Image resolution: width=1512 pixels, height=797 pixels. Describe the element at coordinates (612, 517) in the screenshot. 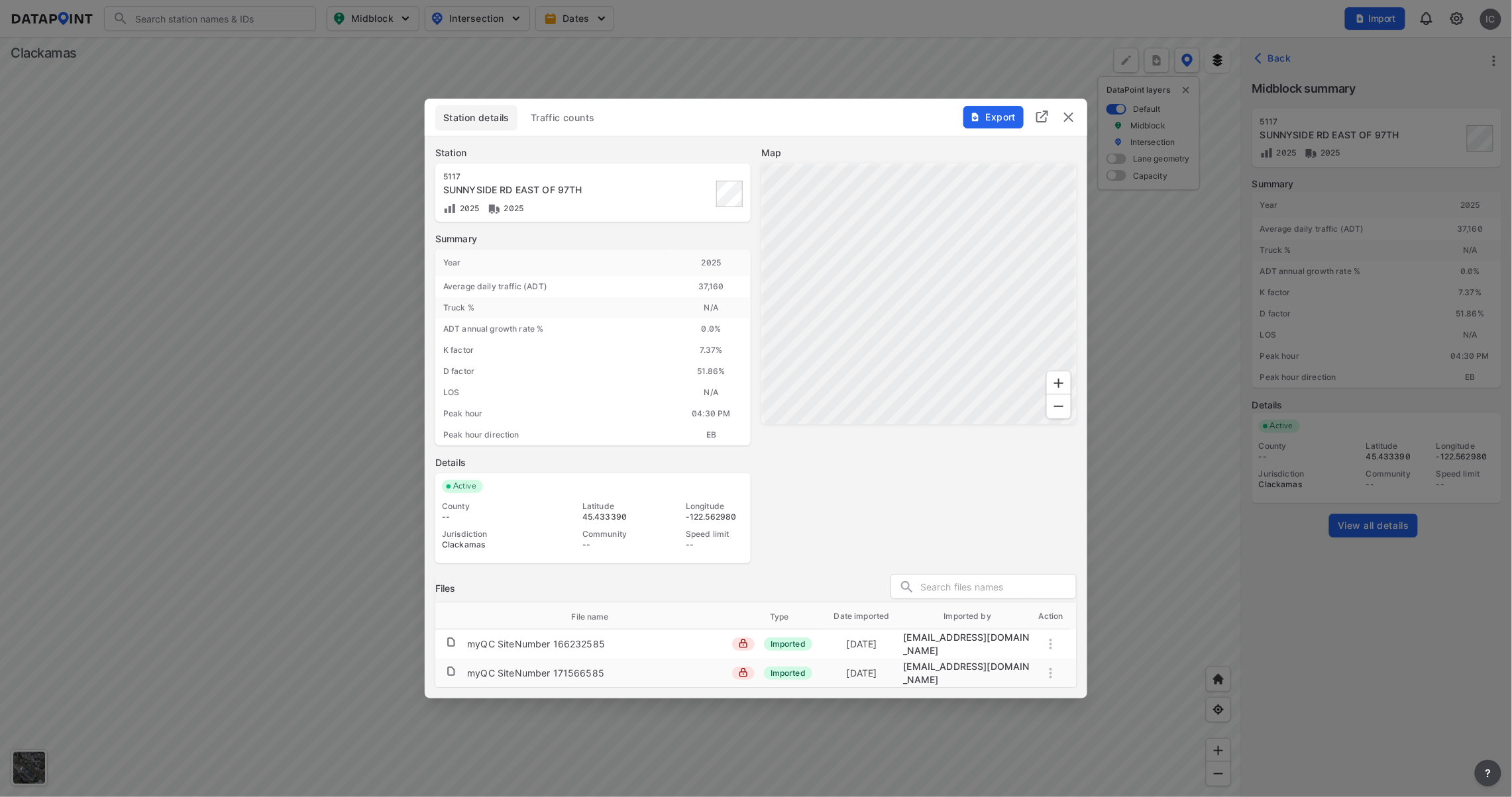

I see `div: 45.433390` at that location.